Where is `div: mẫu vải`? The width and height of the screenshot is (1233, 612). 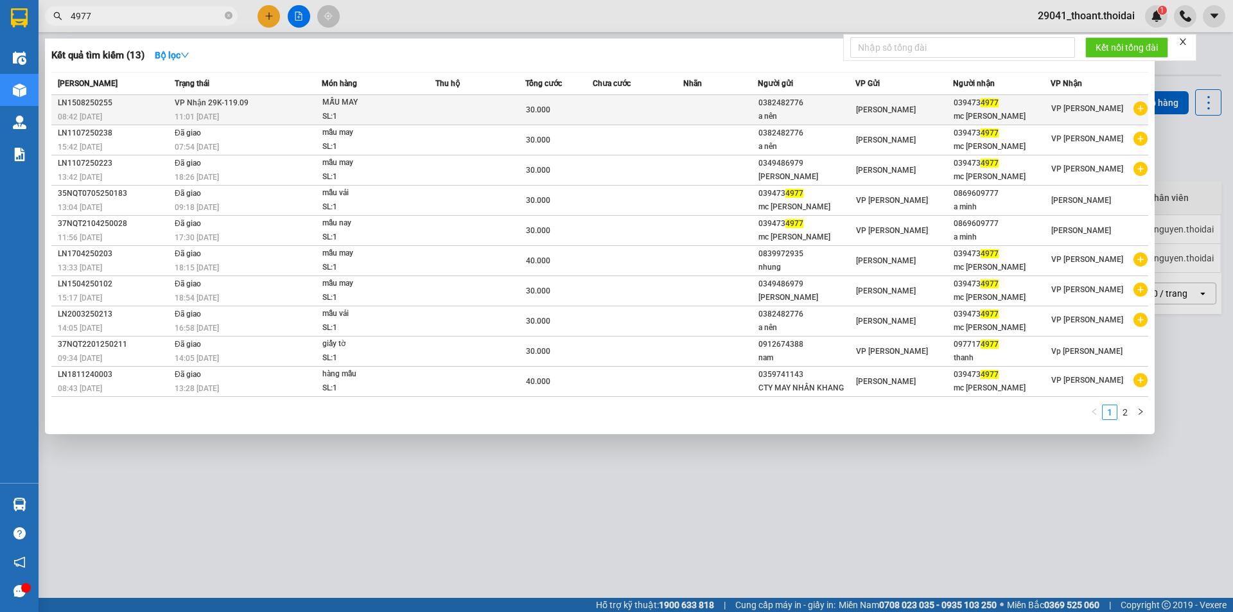
div: mẫu vải is located at coordinates (371, 193).